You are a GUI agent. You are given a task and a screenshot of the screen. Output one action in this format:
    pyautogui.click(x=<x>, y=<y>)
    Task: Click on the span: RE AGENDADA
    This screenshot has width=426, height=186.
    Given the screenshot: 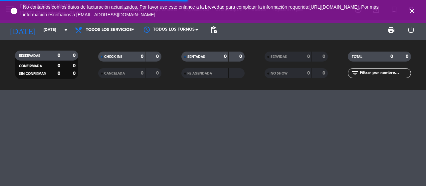 What is the action you would take?
    pyautogui.click(x=200, y=74)
    